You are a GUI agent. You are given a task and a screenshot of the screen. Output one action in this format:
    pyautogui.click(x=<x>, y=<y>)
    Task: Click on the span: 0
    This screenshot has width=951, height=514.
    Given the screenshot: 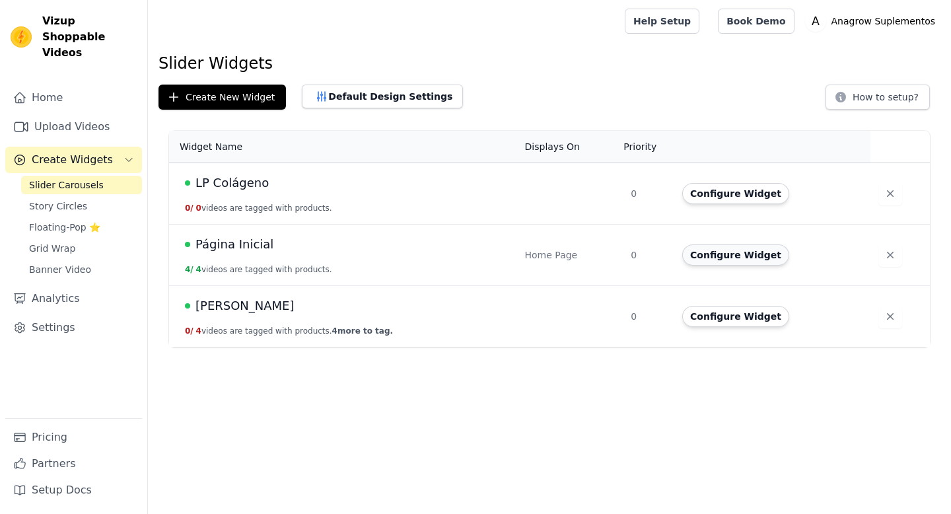 What is the action you would take?
    pyautogui.click(x=199, y=208)
    